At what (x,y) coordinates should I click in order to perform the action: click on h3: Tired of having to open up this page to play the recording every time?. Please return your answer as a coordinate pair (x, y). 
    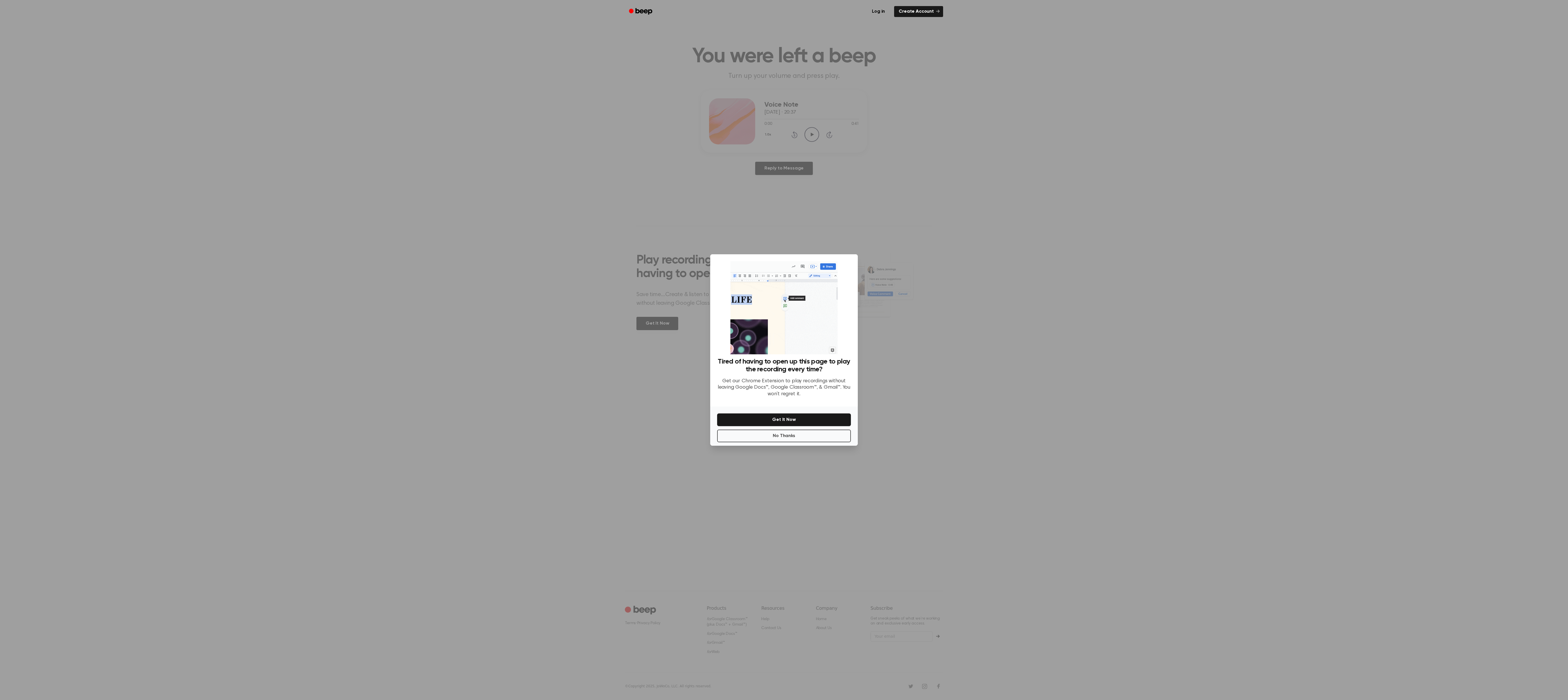
    Looking at the image, I should click on (784, 365).